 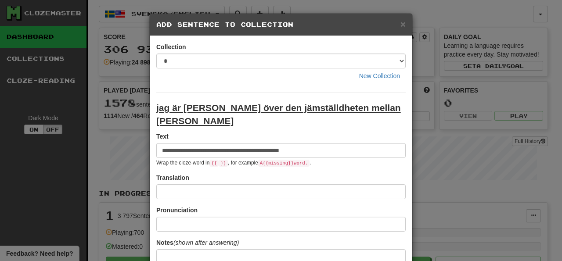 I want to click on label: Collection, so click(x=171, y=47).